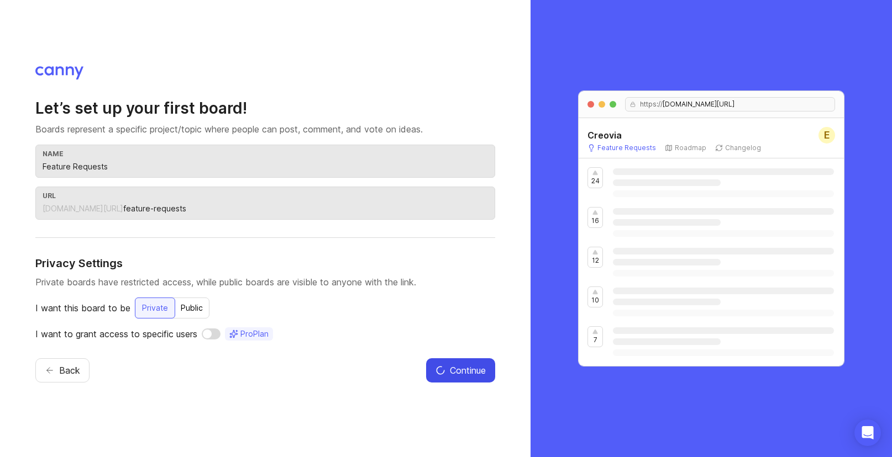  What do you see at coordinates (460, 371) in the screenshot?
I see `button: Continue` at bounding box center [460, 371].